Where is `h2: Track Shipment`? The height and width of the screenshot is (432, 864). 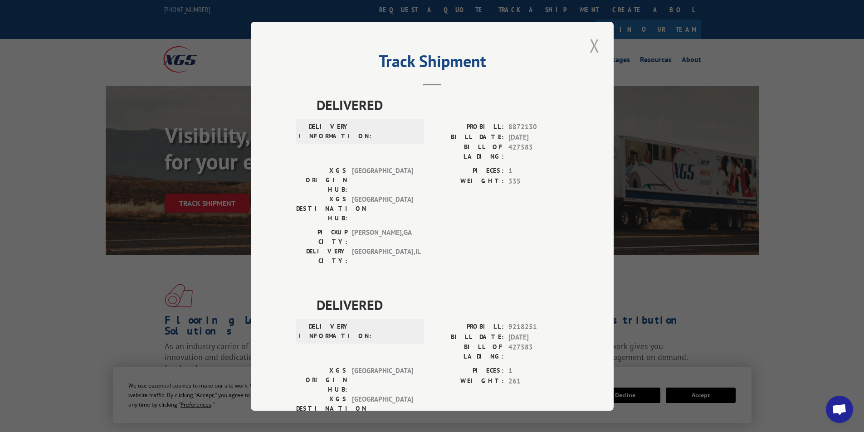 h2: Track Shipment is located at coordinates (432, 63).